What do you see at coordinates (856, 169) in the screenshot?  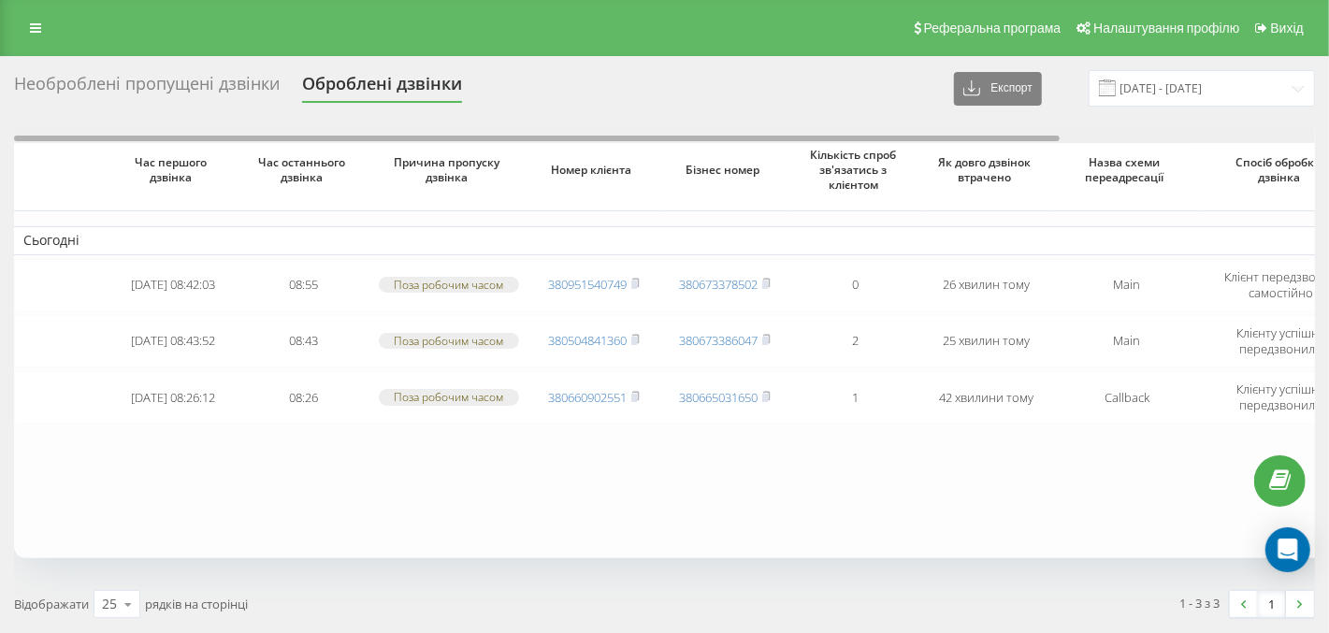 I see `span: Кількість спроб зв'язатись з клієнтом` at bounding box center [856, 169].